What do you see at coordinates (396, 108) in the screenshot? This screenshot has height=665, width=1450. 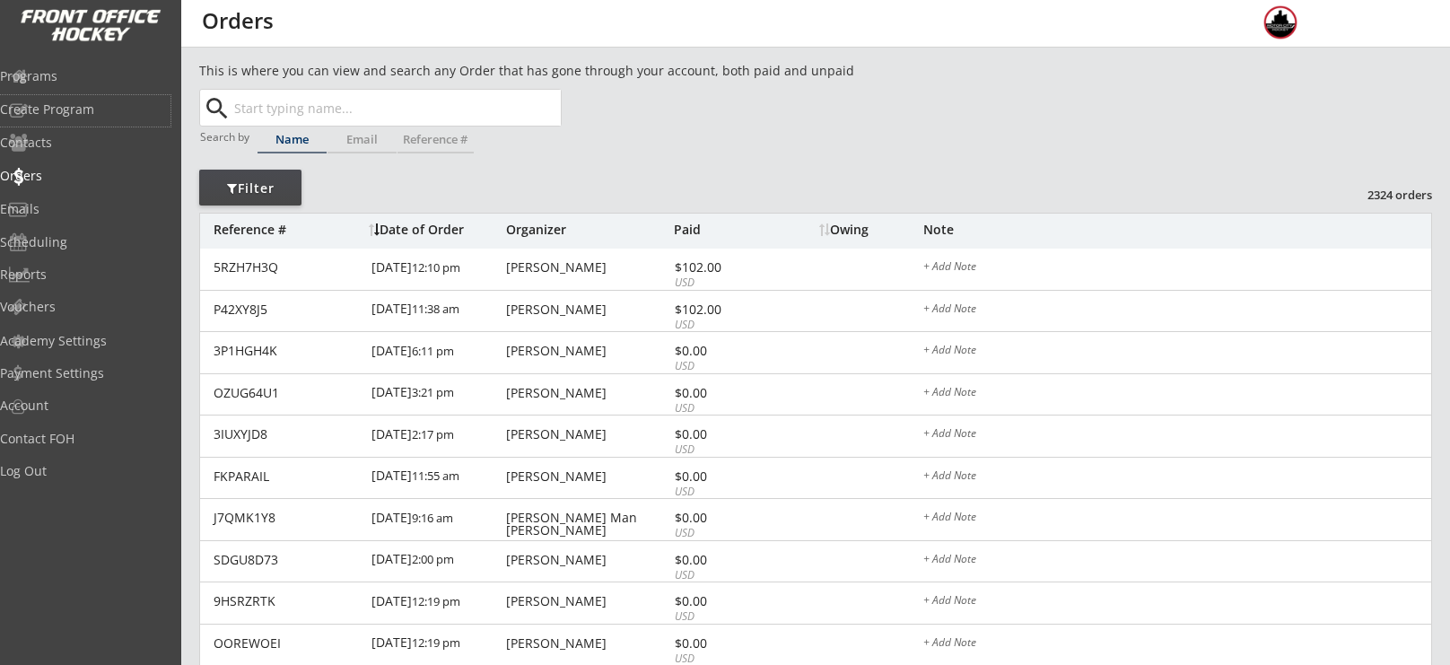 I see `input: Start typing name...` at bounding box center [396, 108].